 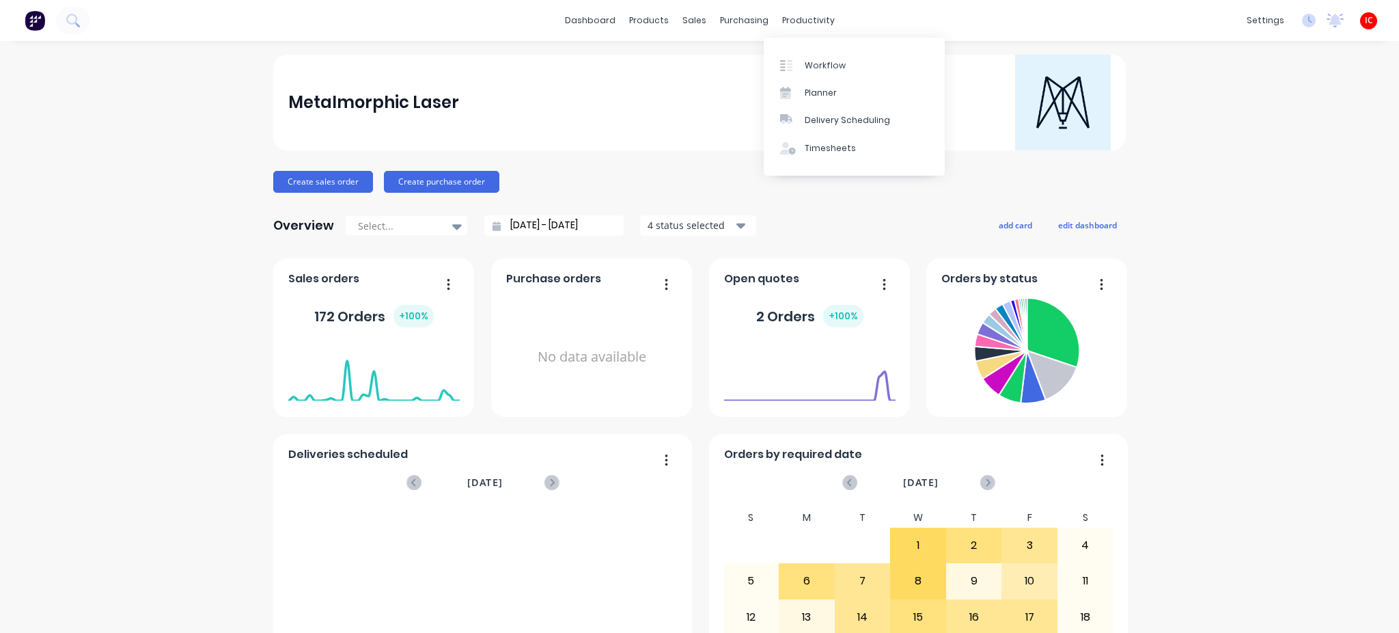 What do you see at coordinates (825, 66) in the screenshot?
I see `div: Workflow` at bounding box center [825, 66].